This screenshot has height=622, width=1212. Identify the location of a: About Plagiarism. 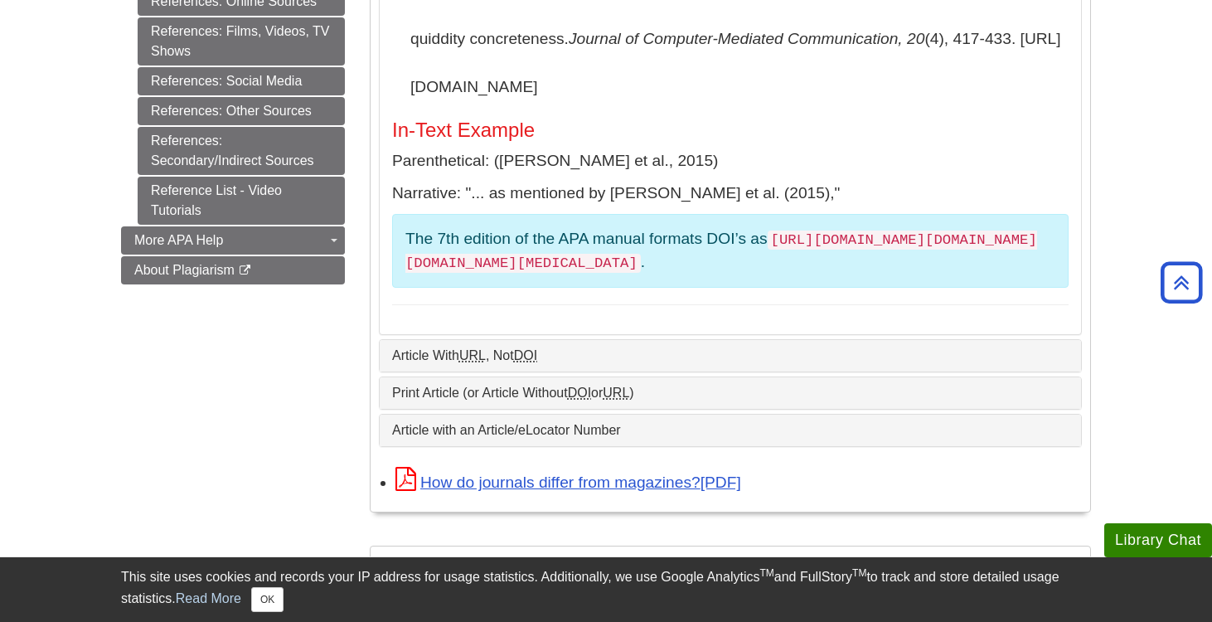
(233, 270).